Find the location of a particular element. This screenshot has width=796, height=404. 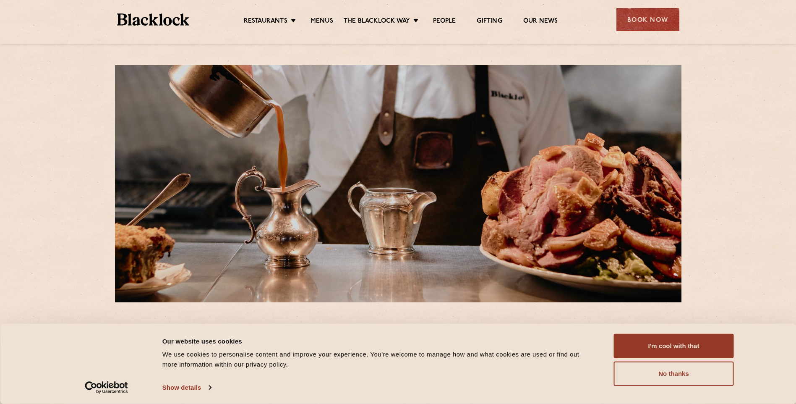

div: Our website uses cookies is located at coordinates (379, 341).